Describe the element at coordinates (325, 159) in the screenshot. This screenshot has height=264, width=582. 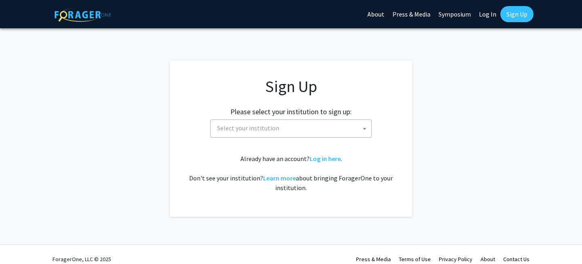
I see `a: Log in here` at that location.